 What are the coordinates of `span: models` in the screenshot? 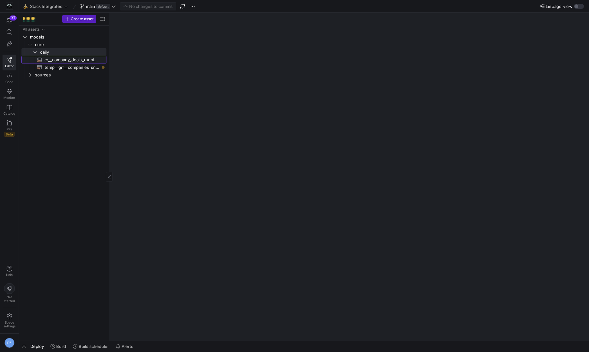 It's located at (68, 37).